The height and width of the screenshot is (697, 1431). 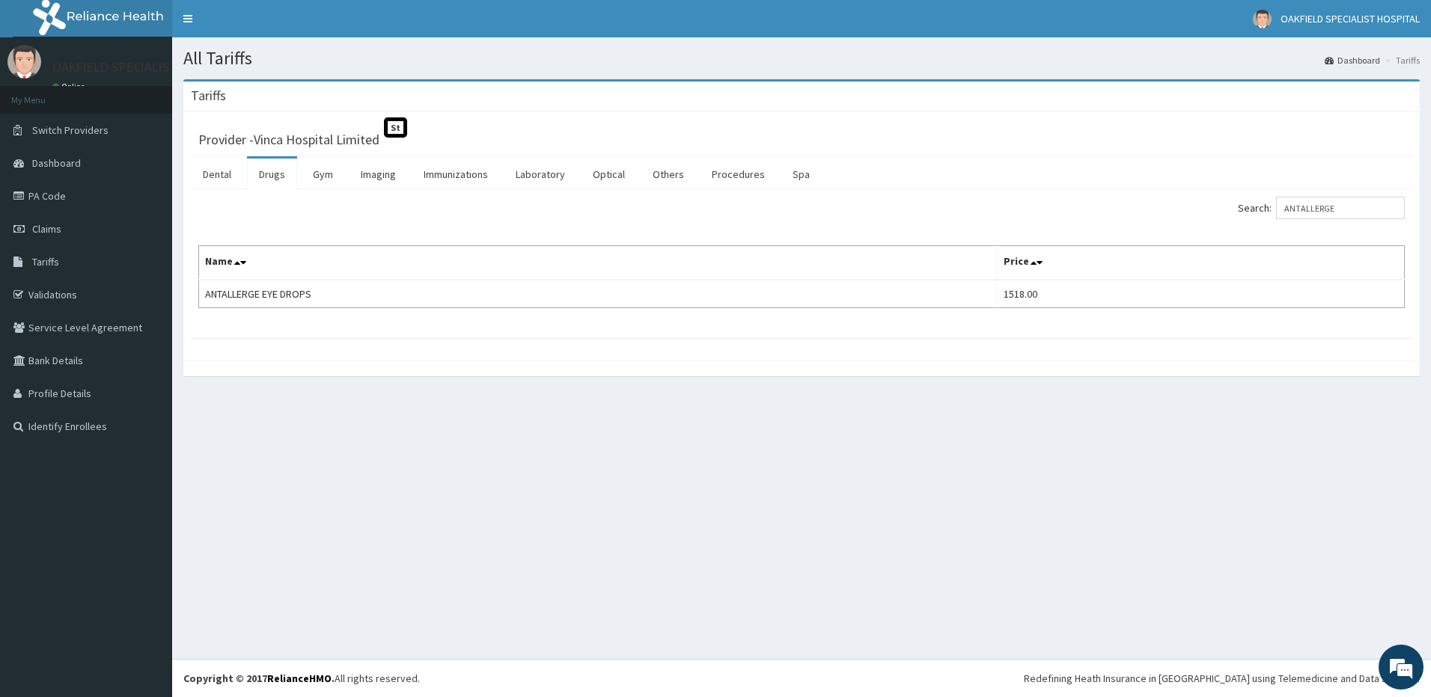 What do you see at coordinates (1400, 60) in the screenshot?
I see `li: Tariffs` at bounding box center [1400, 60].